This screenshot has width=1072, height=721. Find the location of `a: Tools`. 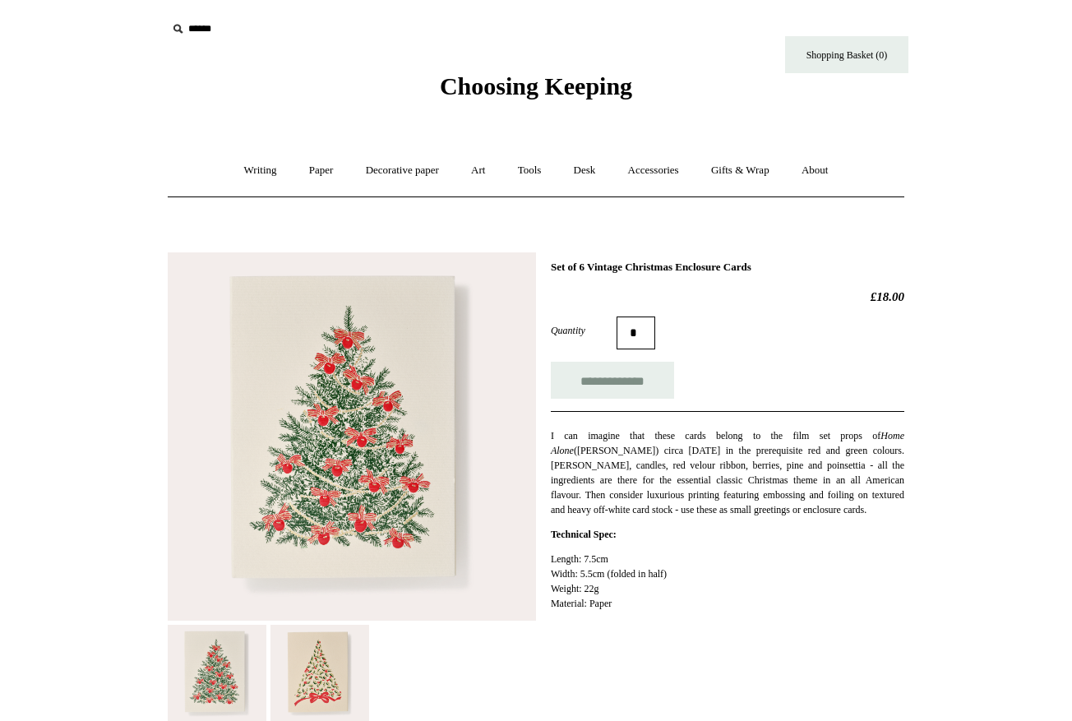

a: Tools is located at coordinates (529, 170).